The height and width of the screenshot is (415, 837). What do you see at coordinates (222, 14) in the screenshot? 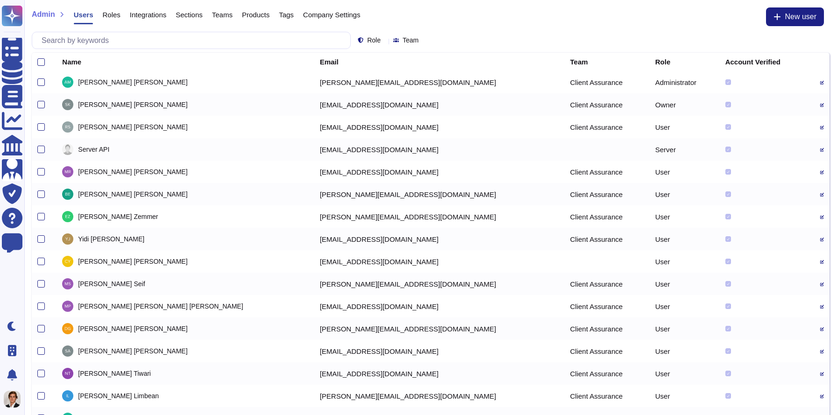
I see `span: Teams` at bounding box center [222, 14].